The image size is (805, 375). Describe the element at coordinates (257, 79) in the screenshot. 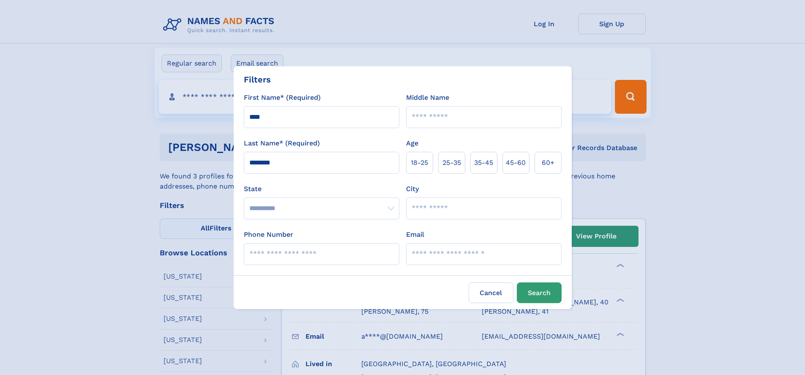

I see `div: Filters` at that location.